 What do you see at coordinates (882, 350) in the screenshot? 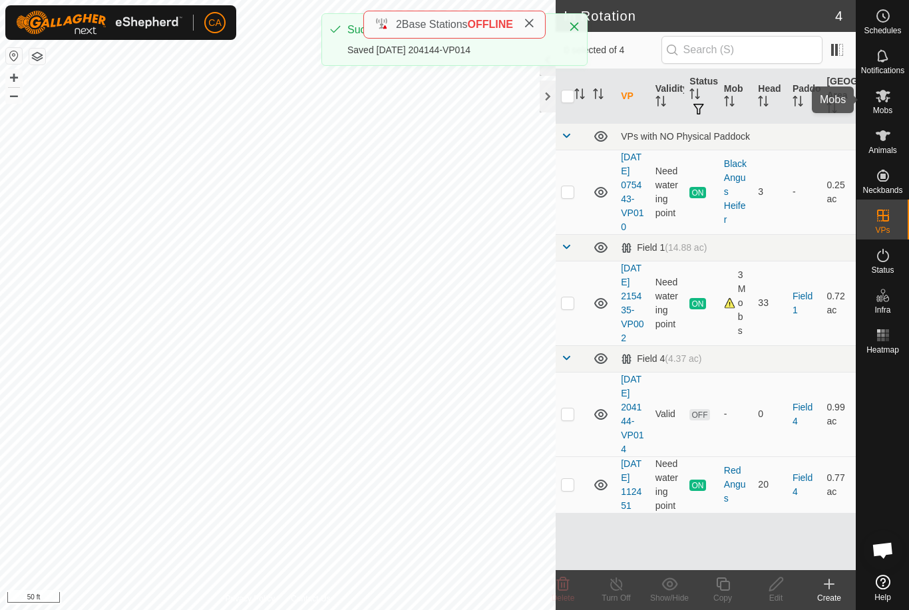
I see `span: Heatmap` at bounding box center [882, 350].